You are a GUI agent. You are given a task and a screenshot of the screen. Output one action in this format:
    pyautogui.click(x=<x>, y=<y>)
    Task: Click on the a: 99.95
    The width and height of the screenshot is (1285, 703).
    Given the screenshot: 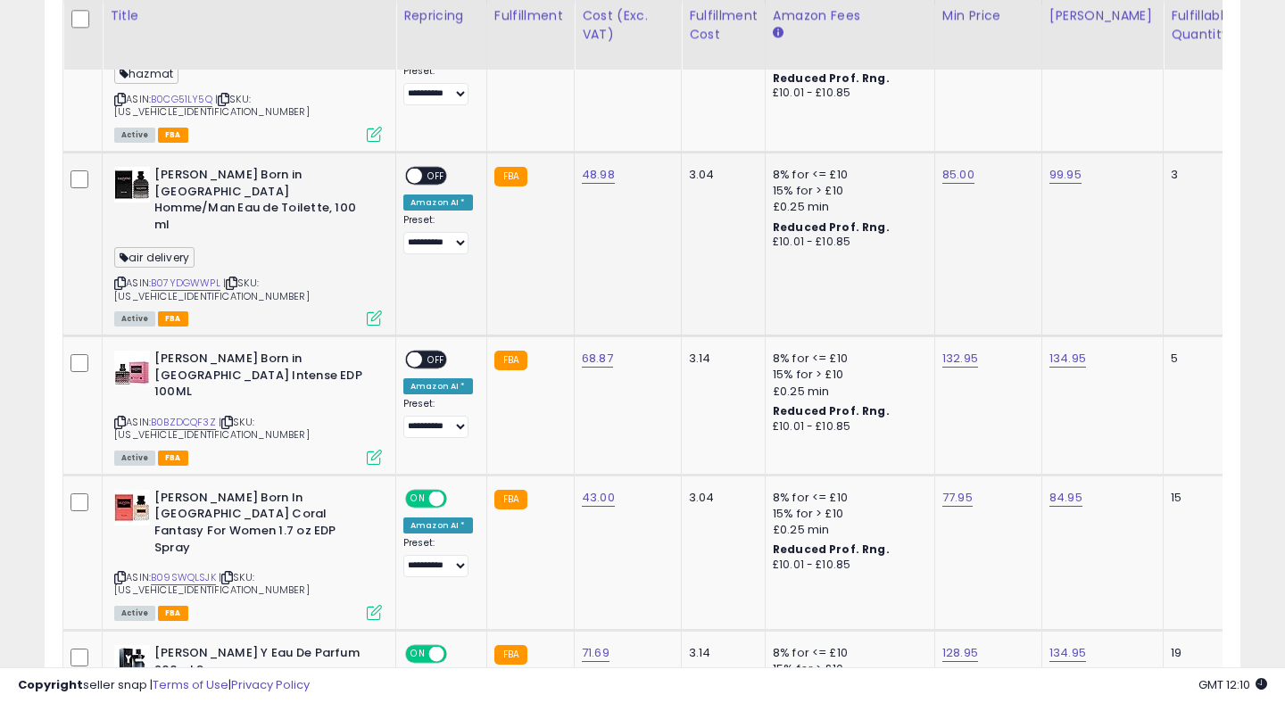 What is the action you would take?
    pyautogui.click(x=1065, y=175)
    